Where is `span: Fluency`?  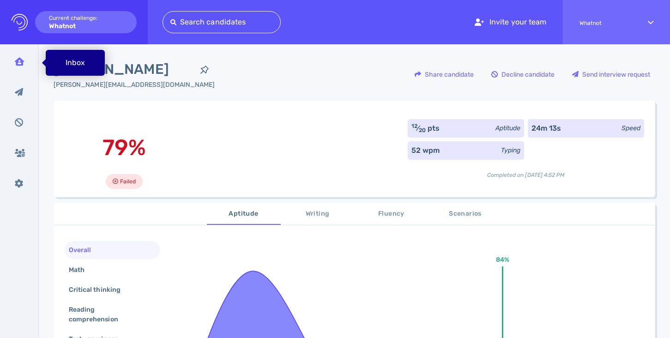 span: Fluency is located at coordinates (392, 214).